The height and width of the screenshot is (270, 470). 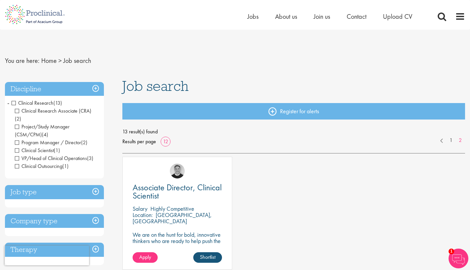 What do you see at coordinates (90, 158) in the screenshot?
I see `span: (3)` at bounding box center [90, 158].